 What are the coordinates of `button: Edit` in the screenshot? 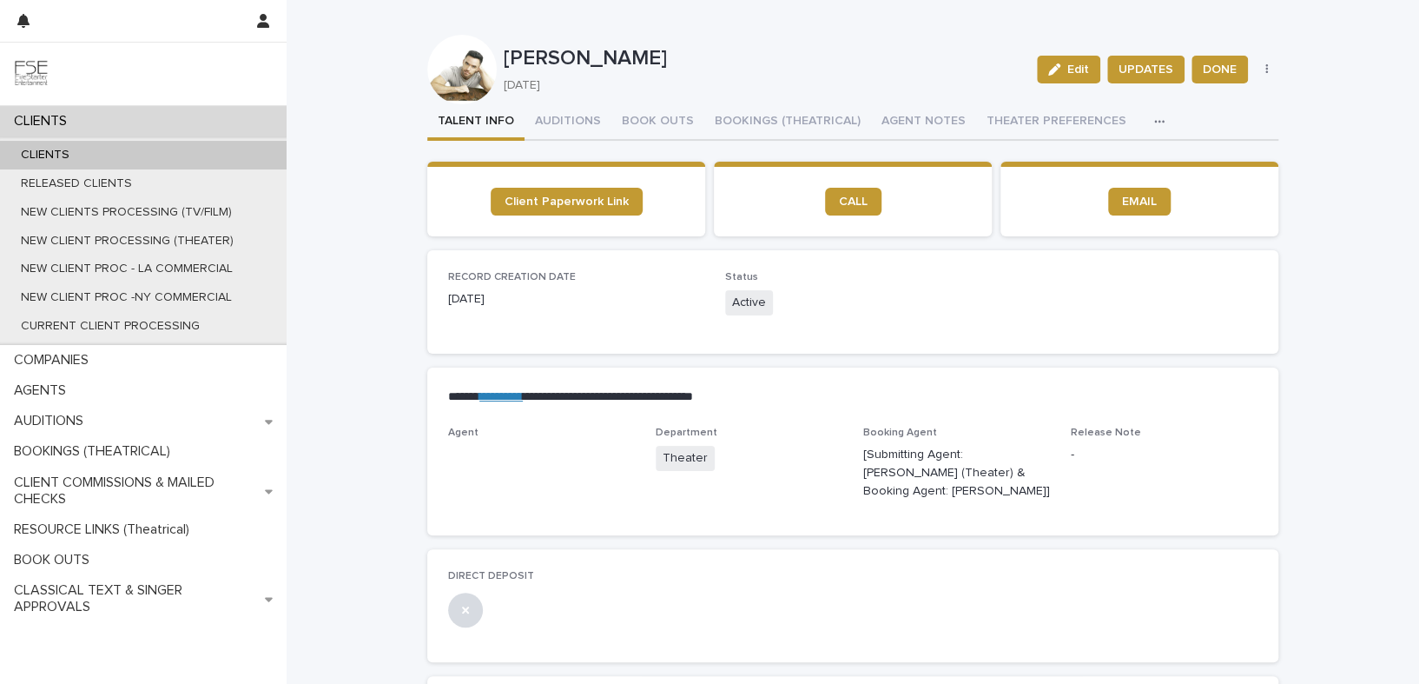 It's located at (1068, 69).